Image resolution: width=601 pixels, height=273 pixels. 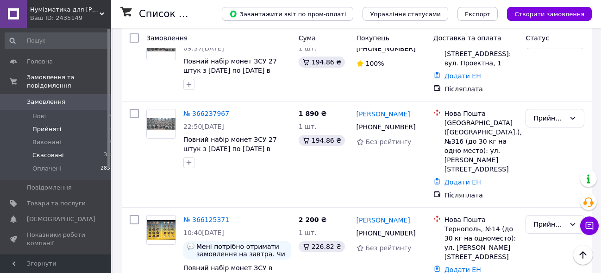 What do you see at coordinates (186, 14) in the screenshot?
I see `h1: Список замовлень` at bounding box center [186, 14].